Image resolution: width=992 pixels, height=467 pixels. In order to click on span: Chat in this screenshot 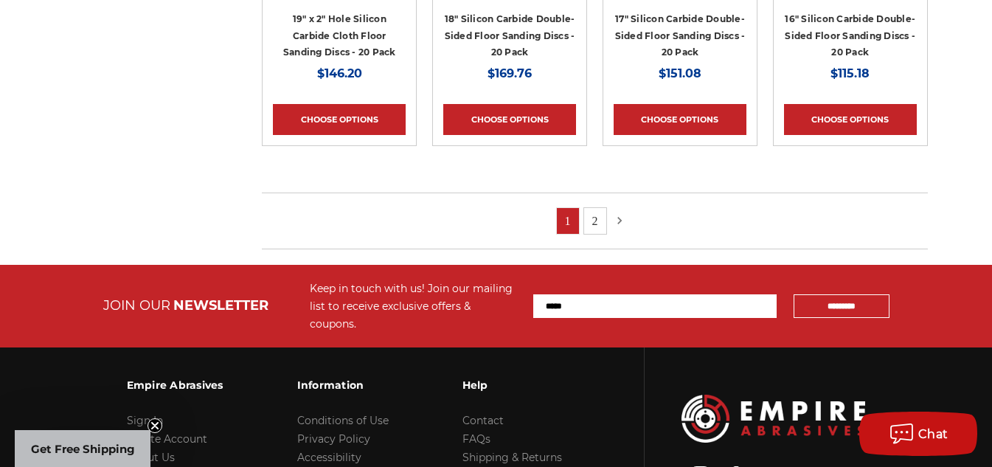, I will do `click(933, 433)`.